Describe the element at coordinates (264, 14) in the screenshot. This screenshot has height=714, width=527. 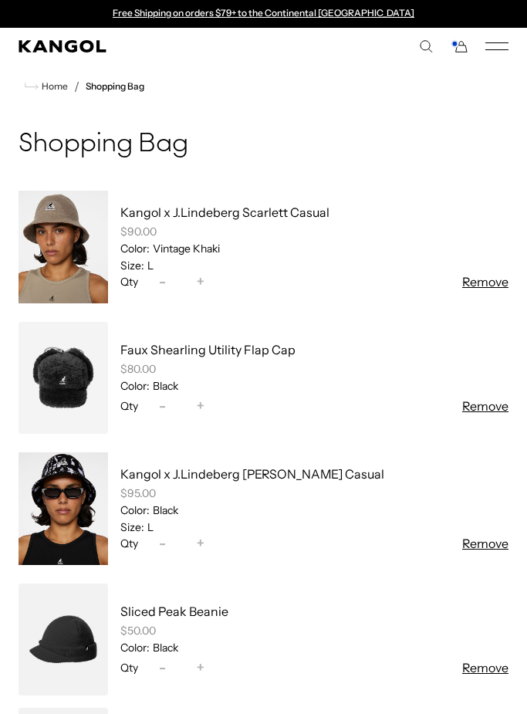
I see `slideshow-component: Announcement bar` at that location.